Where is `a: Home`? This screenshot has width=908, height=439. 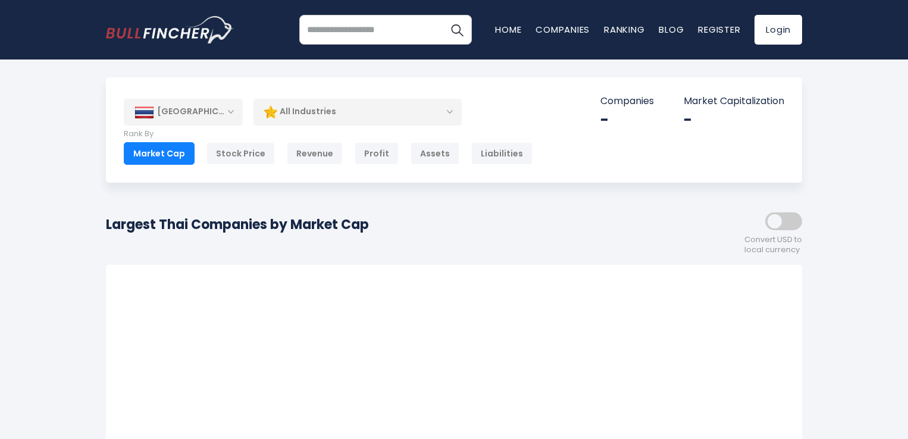
a: Home is located at coordinates (508, 29).